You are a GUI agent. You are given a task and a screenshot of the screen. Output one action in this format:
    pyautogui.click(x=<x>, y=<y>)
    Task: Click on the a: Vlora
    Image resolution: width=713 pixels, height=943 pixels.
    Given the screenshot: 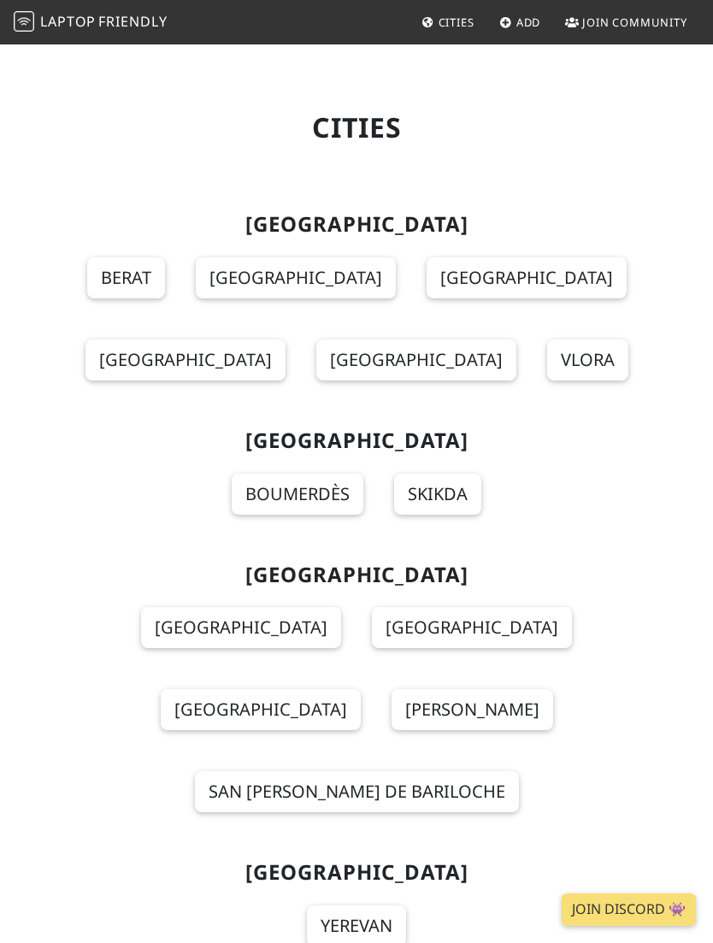 What is the action you would take?
    pyautogui.click(x=587, y=360)
    